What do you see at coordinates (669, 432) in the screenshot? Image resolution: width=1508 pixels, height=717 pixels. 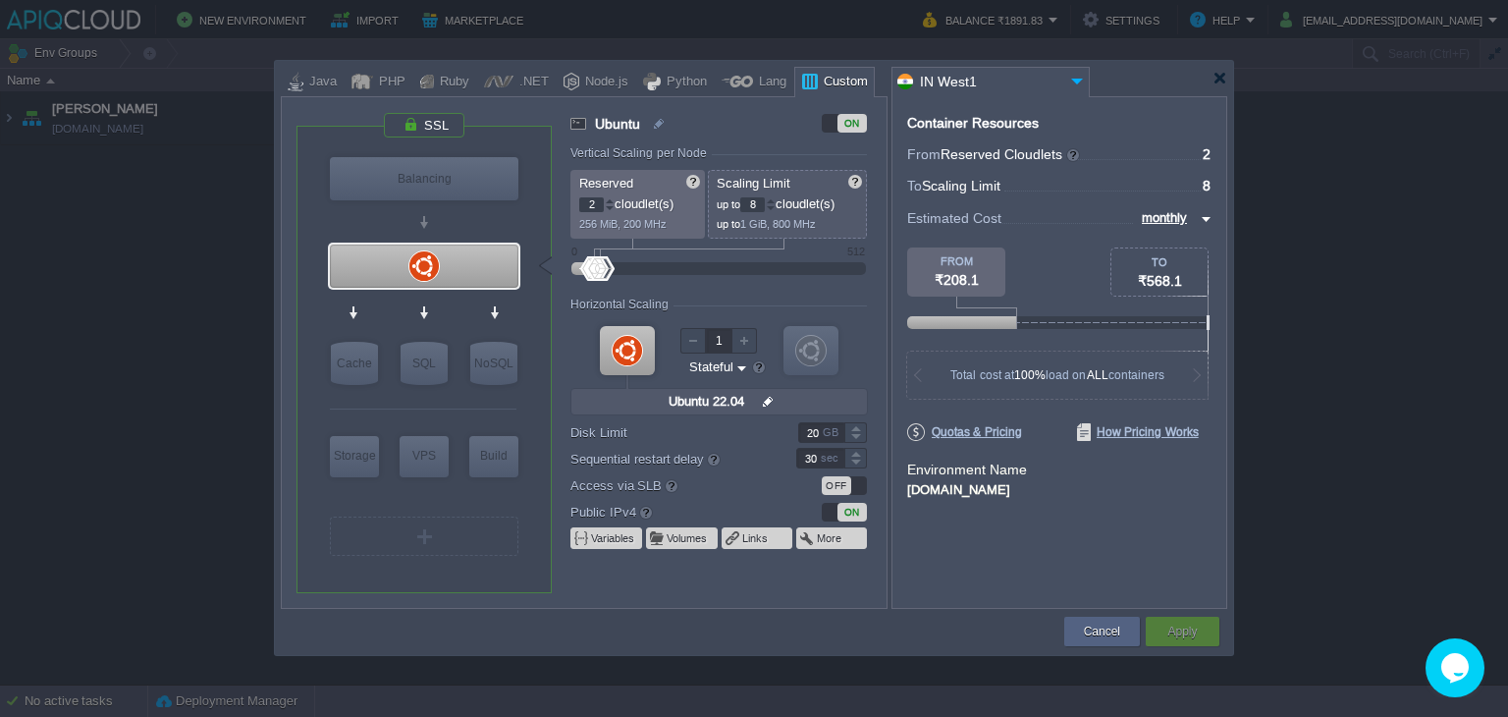 I see `label: Disk Limit` at bounding box center [669, 432].